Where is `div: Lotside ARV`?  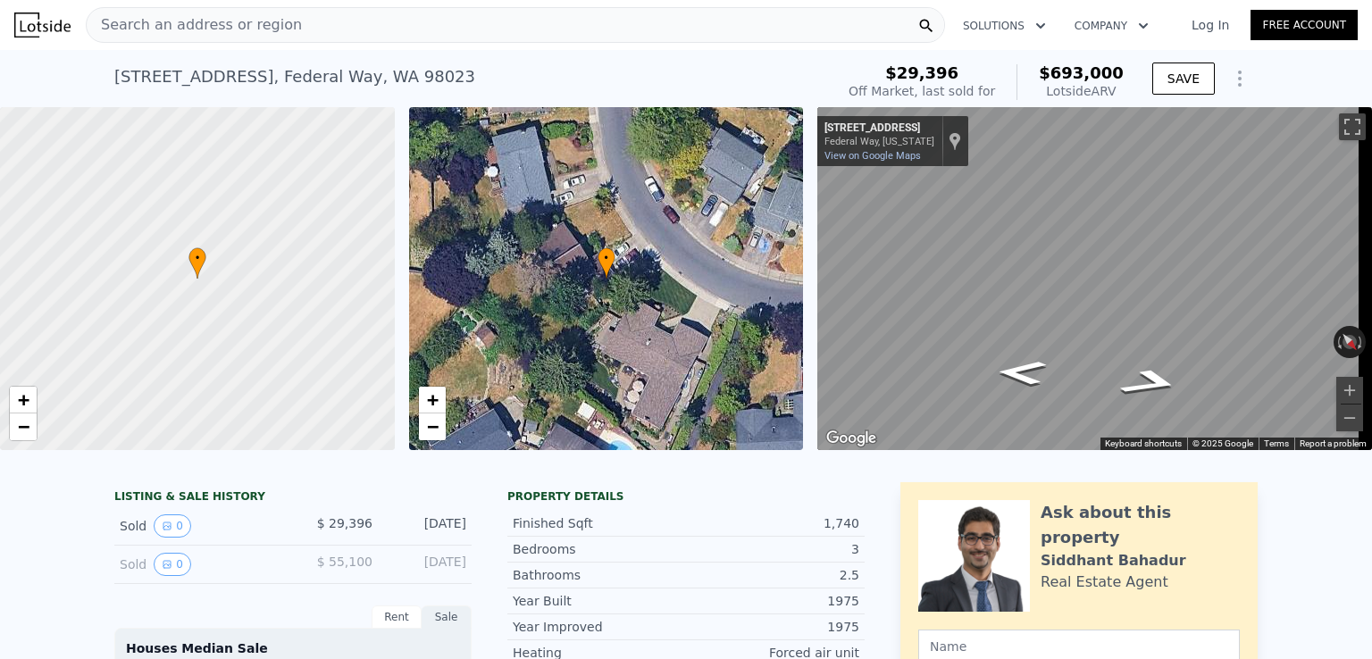 div: Lotside ARV is located at coordinates (1081, 91).